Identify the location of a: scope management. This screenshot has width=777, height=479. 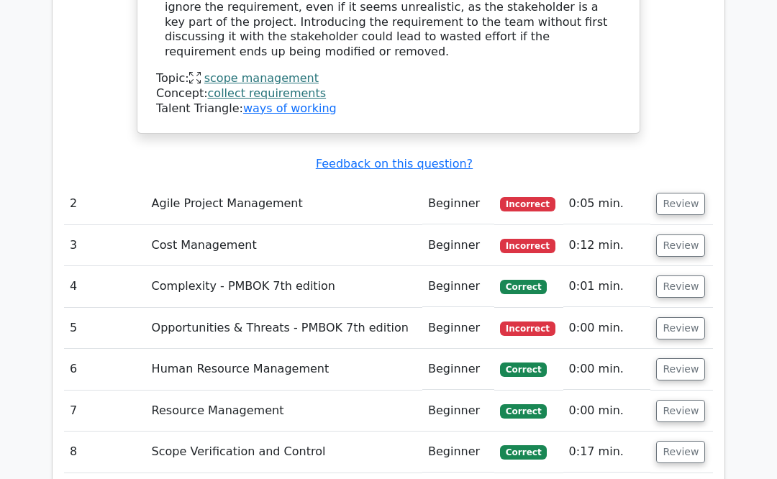
(261, 78).